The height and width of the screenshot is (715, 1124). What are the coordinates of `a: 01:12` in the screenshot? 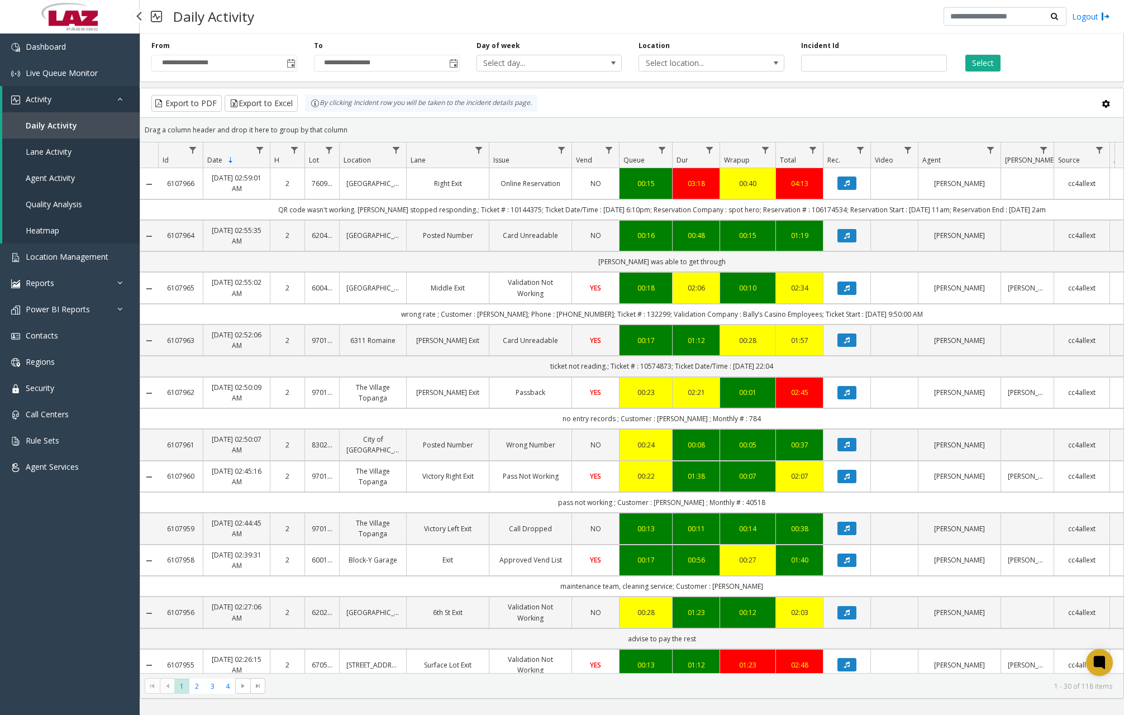 It's located at (696, 340).